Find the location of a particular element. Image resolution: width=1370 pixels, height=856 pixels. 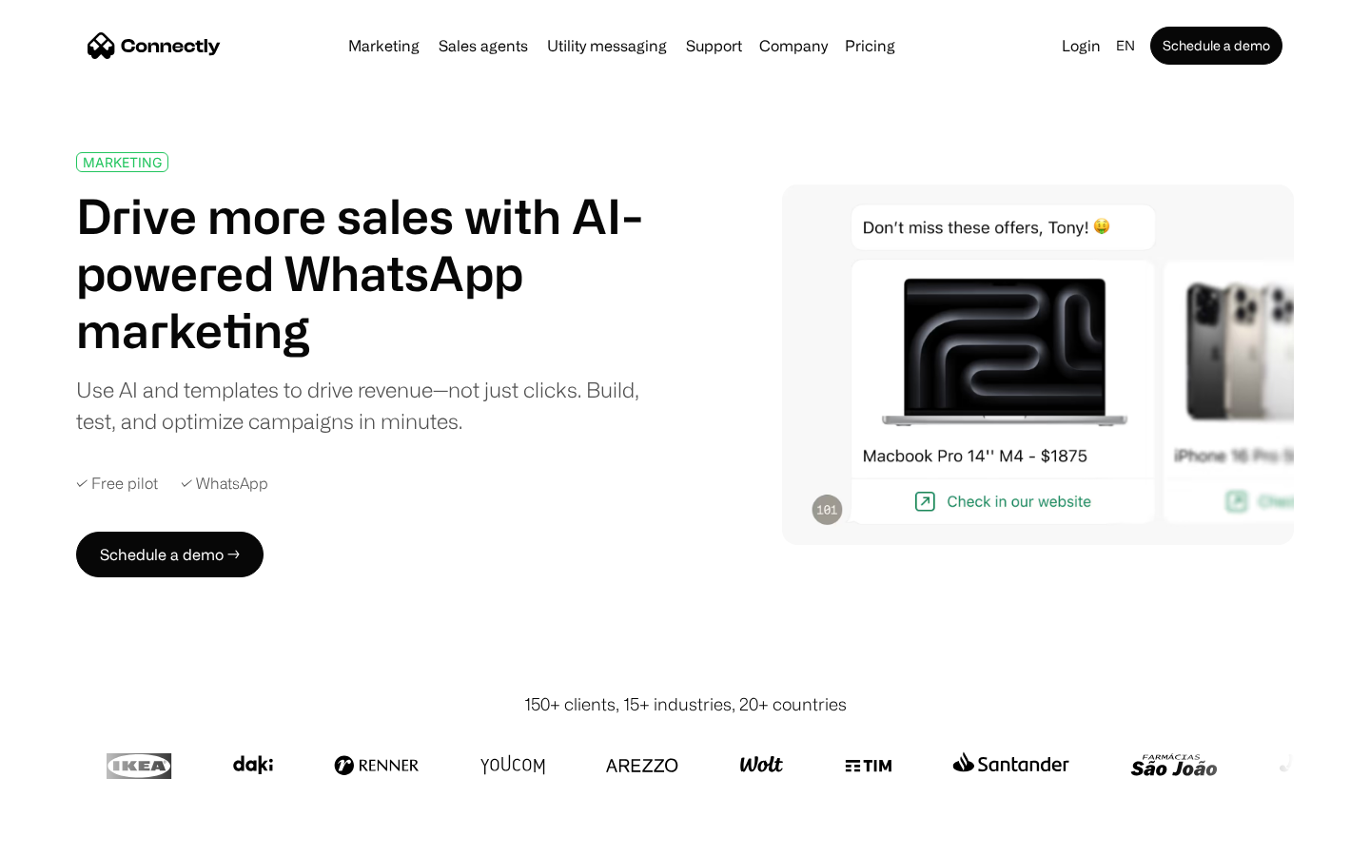

a: Pricing is located at coordinates (870, 46).